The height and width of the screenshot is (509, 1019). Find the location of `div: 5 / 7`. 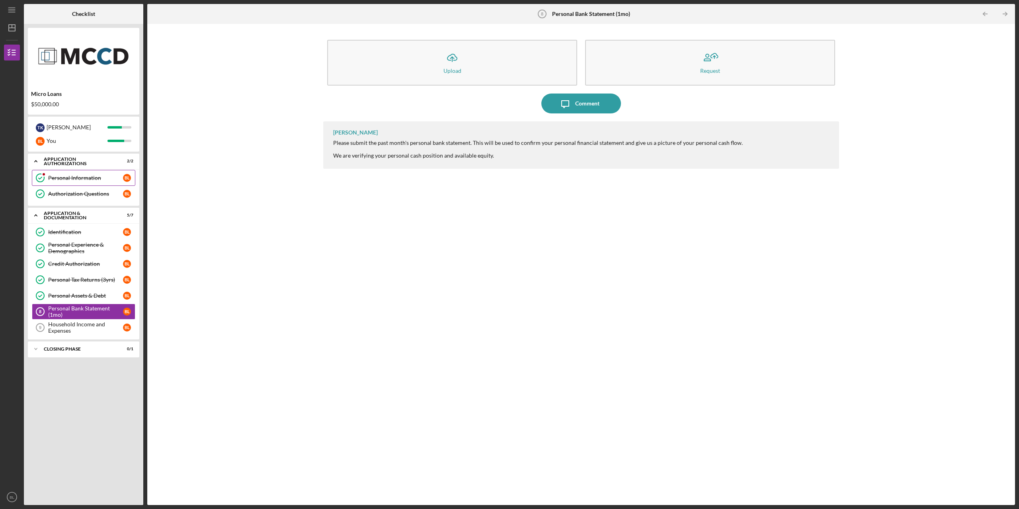

div: 5 / 7 is located at coordinates (126, 215).